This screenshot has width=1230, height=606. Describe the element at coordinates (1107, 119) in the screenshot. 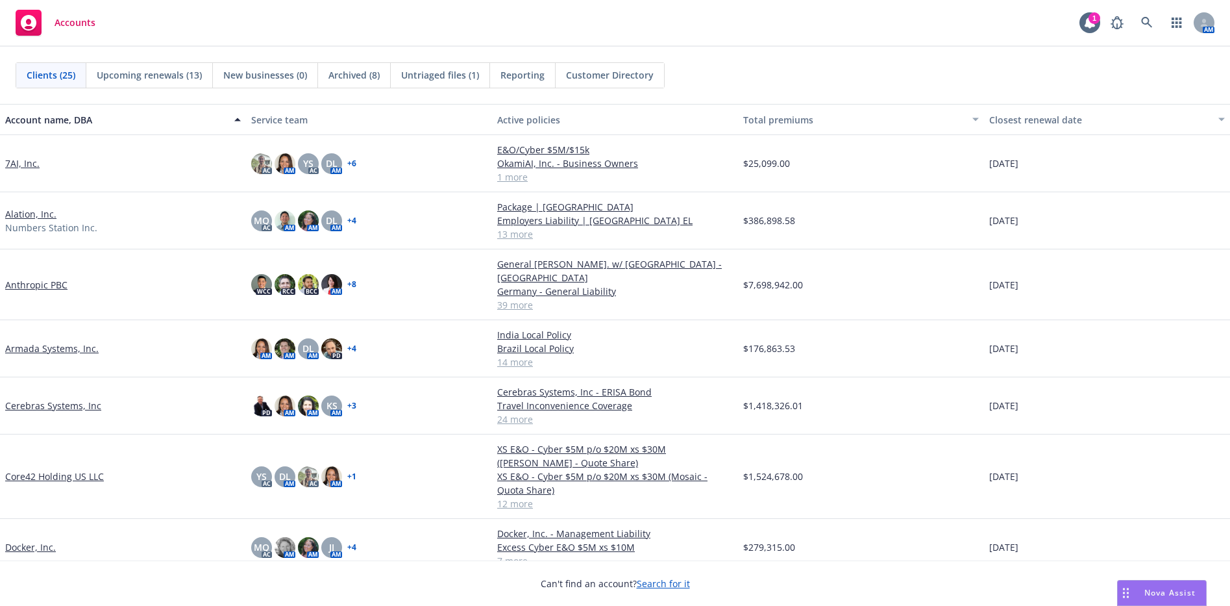

I see `button: Closest renewal date` at that location.